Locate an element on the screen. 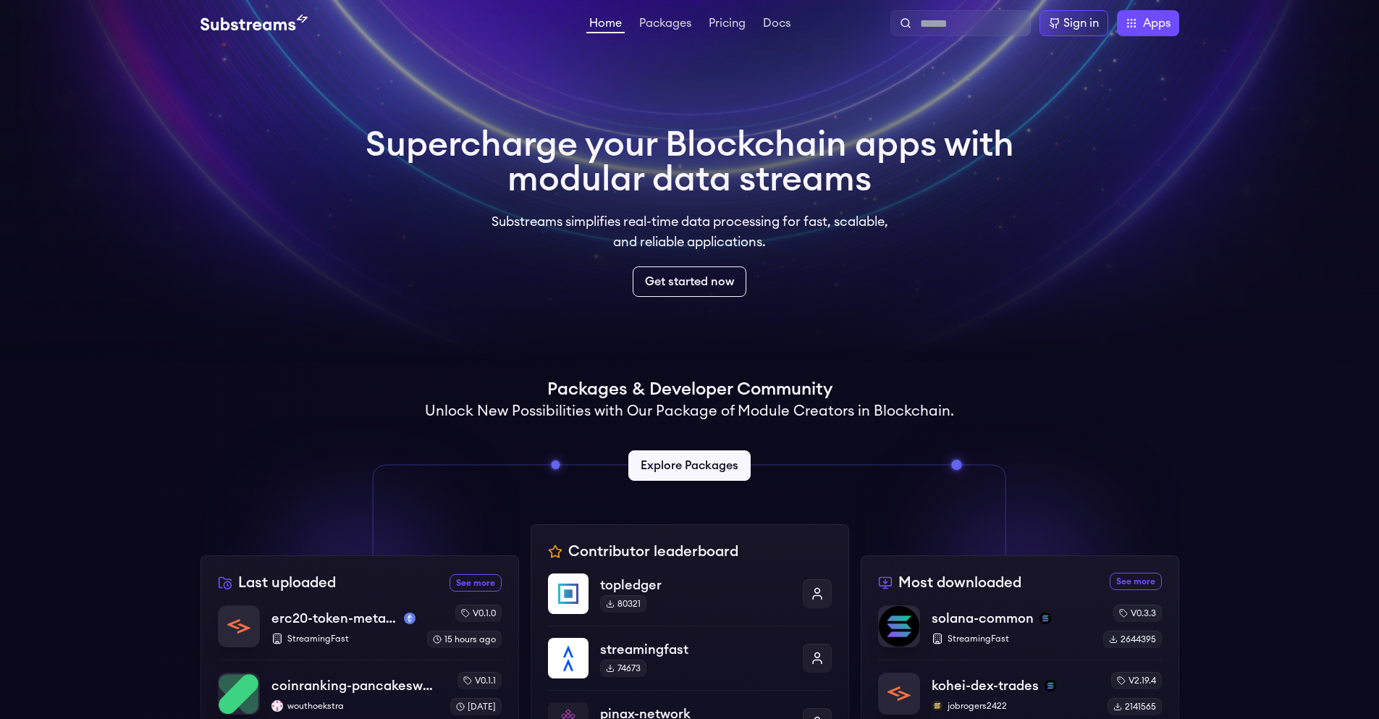 This screenshot has height=719, width=1379. a: See more recently uploaded packages is located at coordinates (476, 583).